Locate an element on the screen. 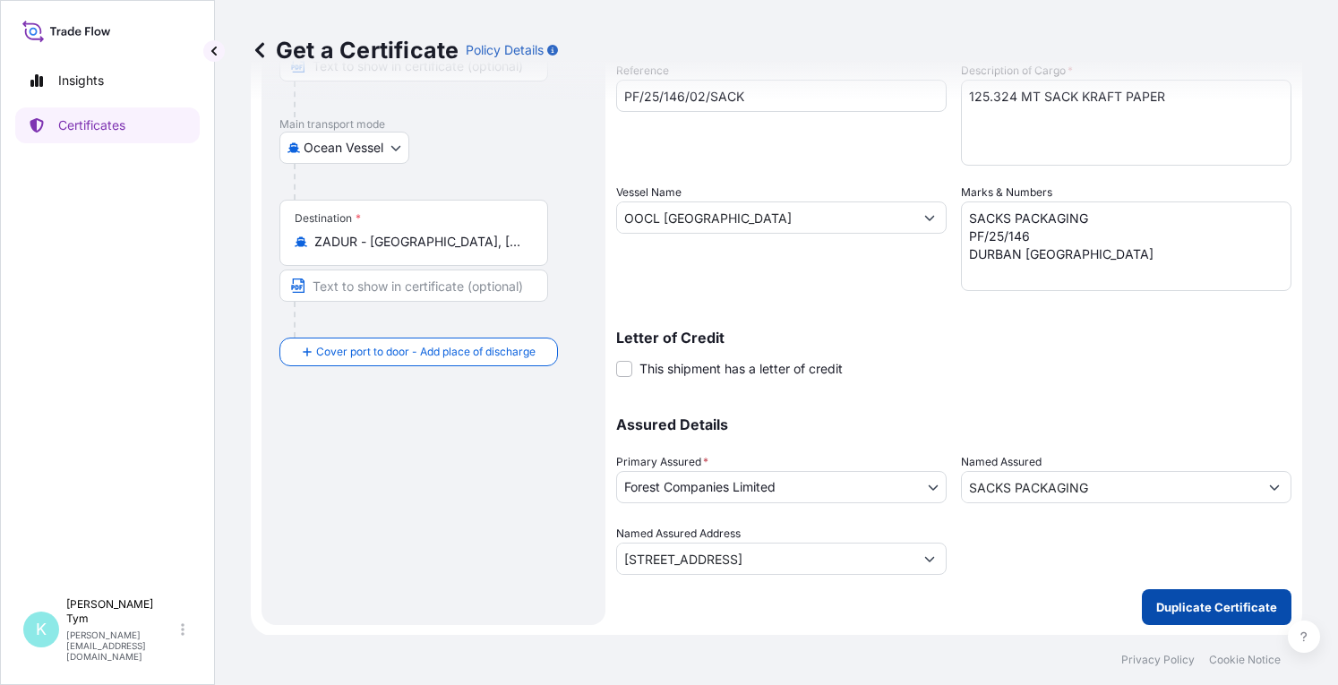  p: Get a Certificate is located at coordinates (355, 50).